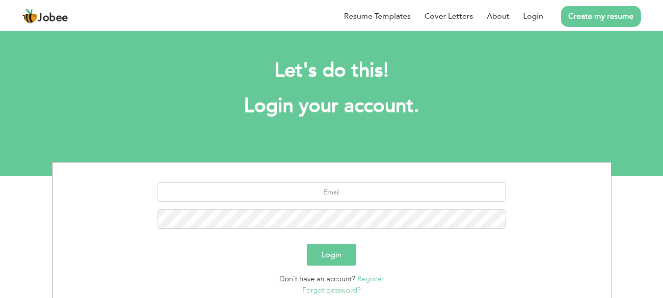 This screenshot has width=663, height=298. Describe the element at coordinates (45, 16) in the screenshot. I see `a: Jobee` at that location.